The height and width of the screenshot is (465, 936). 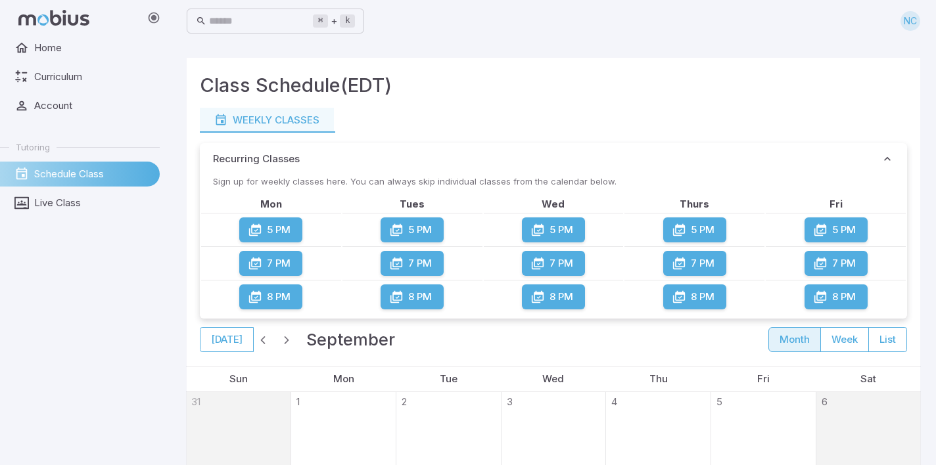 I want to click on th: Tues, so click(x=412, y=204).